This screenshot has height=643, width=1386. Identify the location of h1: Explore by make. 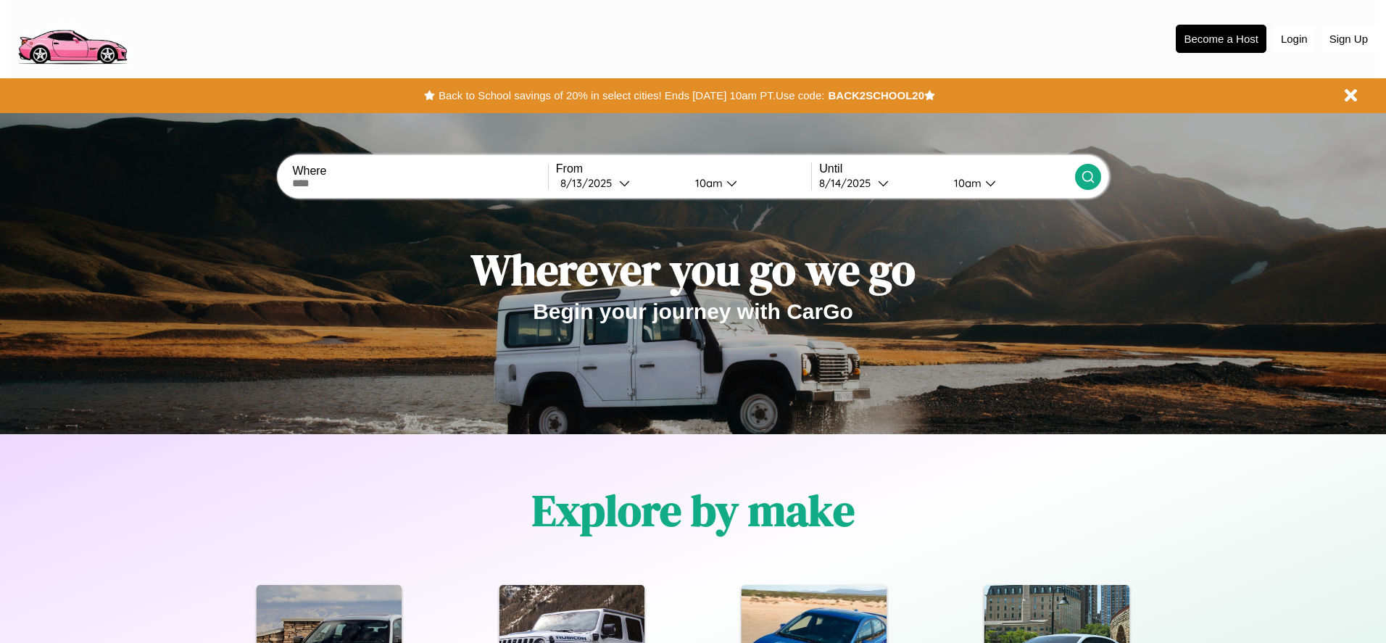
(693, 510).